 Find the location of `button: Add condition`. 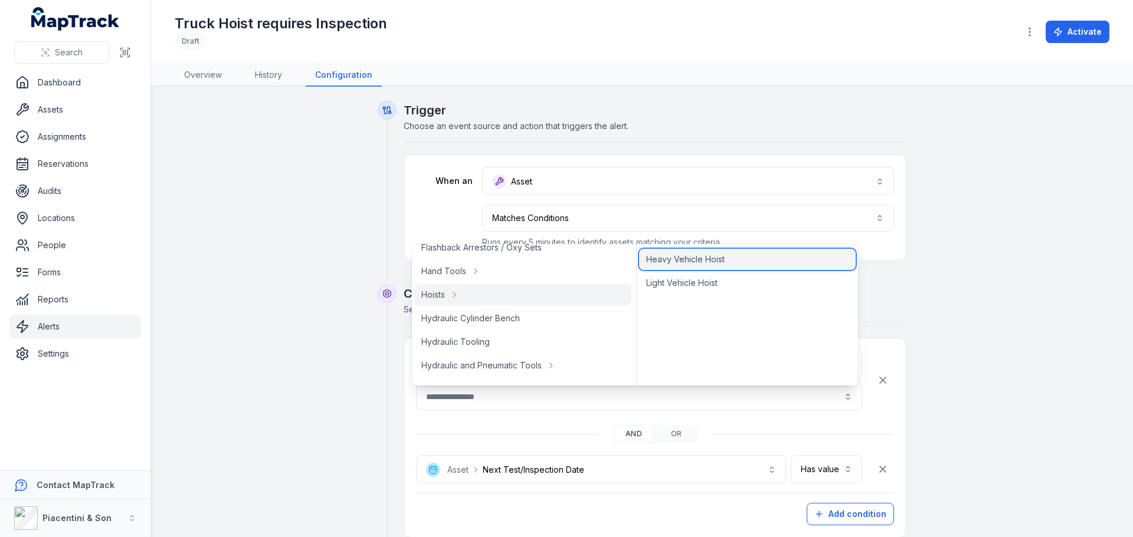

button: Add condition is located at coordinates (850, 514).